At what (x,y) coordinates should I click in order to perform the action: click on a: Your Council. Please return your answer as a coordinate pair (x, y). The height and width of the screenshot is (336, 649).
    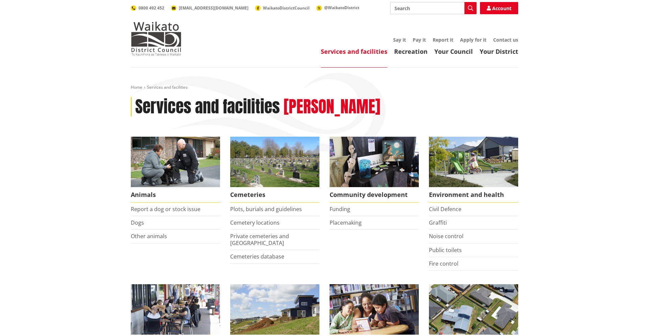
    Looking at the image, I should click on (453, 51).